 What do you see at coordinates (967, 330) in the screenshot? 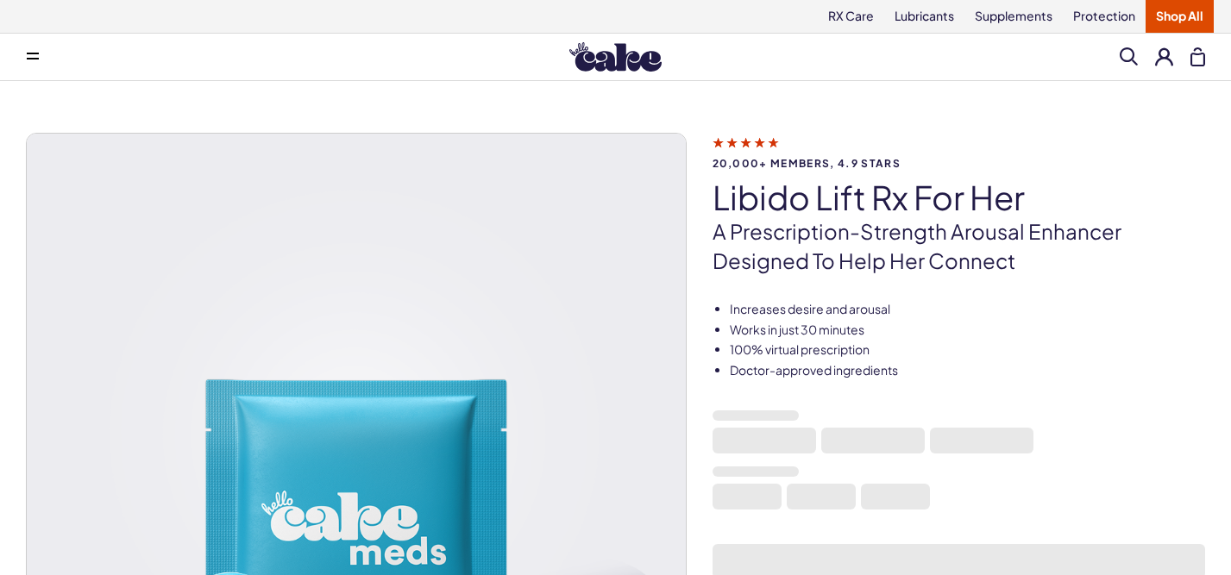
I see `li: Works in just 30 minutes` at bounding box center [967, 330].